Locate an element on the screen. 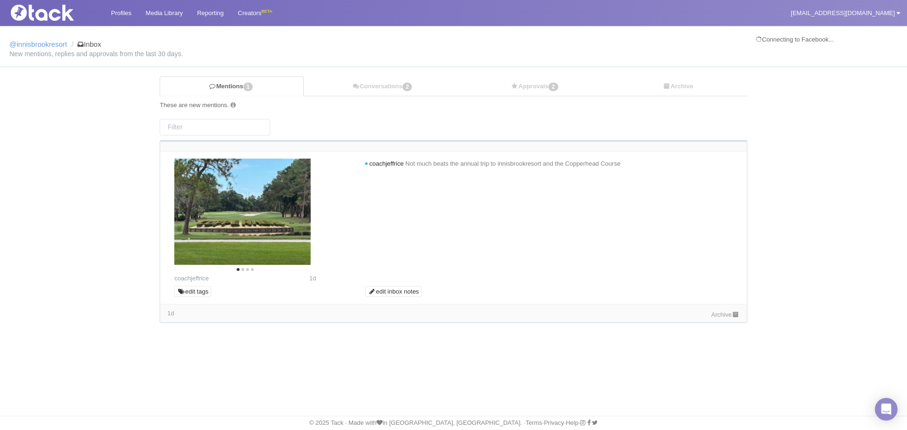 The height and width of the screenshot is (430, 907). a: coachjeffrice is located at coordinates (191, 278).